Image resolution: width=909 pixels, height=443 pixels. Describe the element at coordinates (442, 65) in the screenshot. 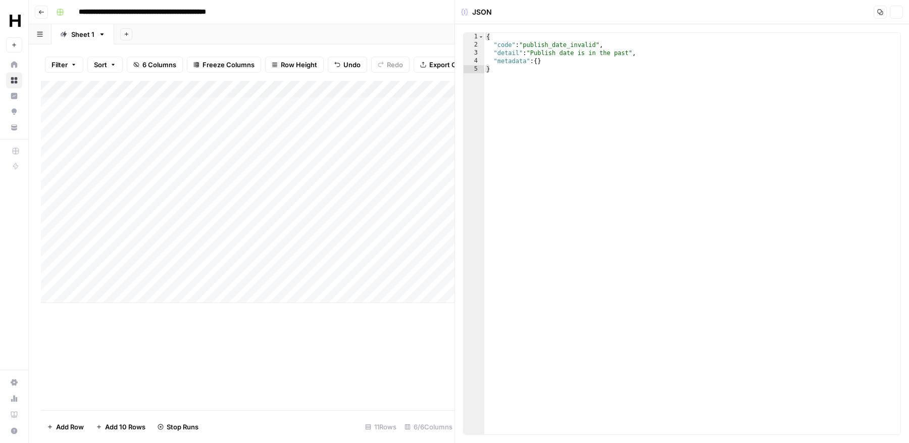

I see `button: Export CSV` at that location.